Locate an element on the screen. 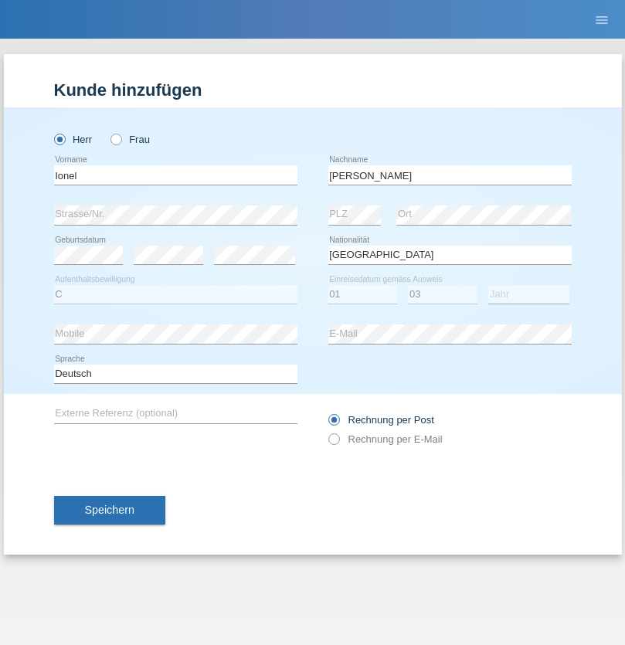 This screenshot has width=625, height=645. i: menu is located at coordinates (602, 20).